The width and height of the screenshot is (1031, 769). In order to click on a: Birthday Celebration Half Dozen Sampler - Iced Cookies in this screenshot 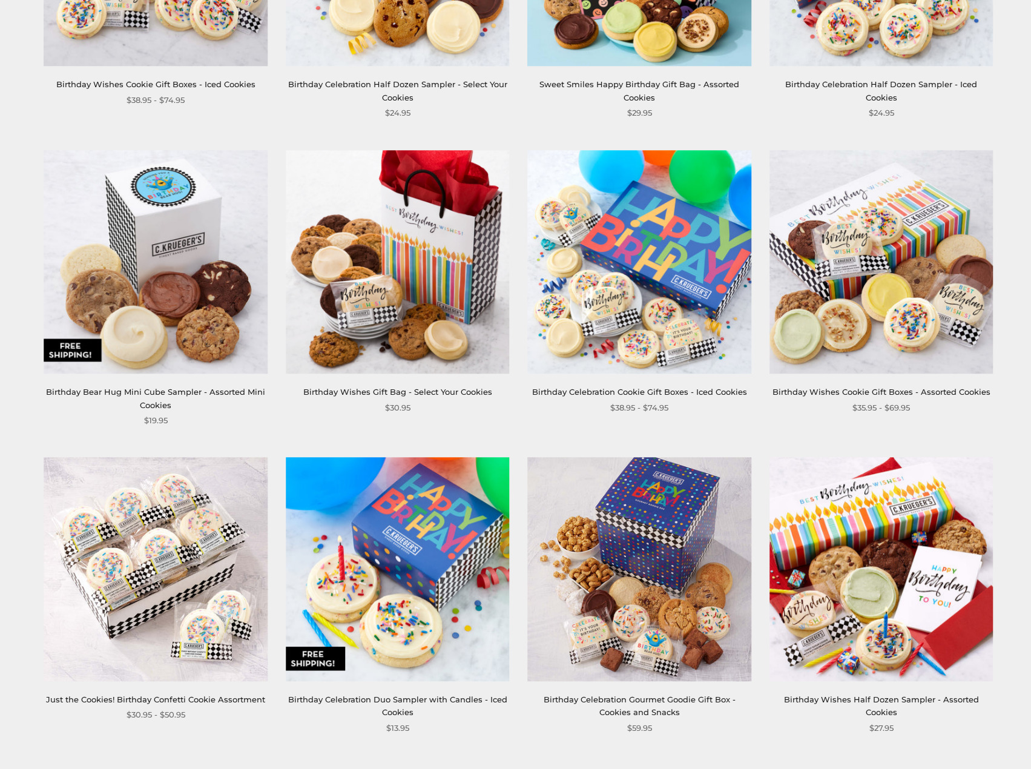, I will do `click(881, 90)`.